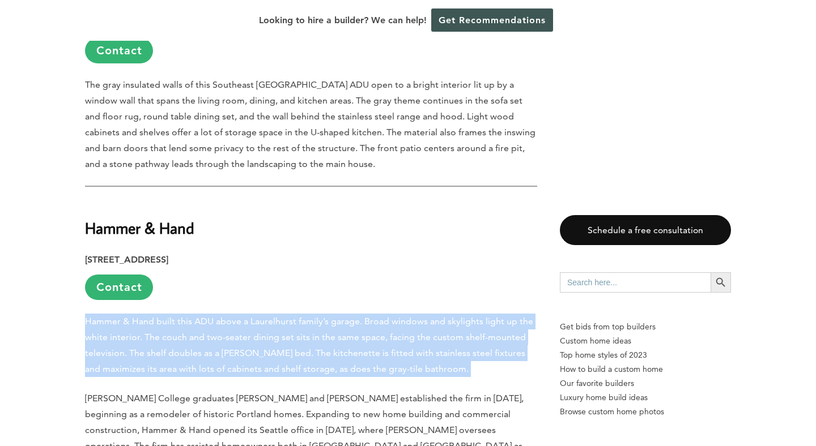 This screenshot has width=816, height=446. I want to click on p: How to build a custom home, so click(645, 369).